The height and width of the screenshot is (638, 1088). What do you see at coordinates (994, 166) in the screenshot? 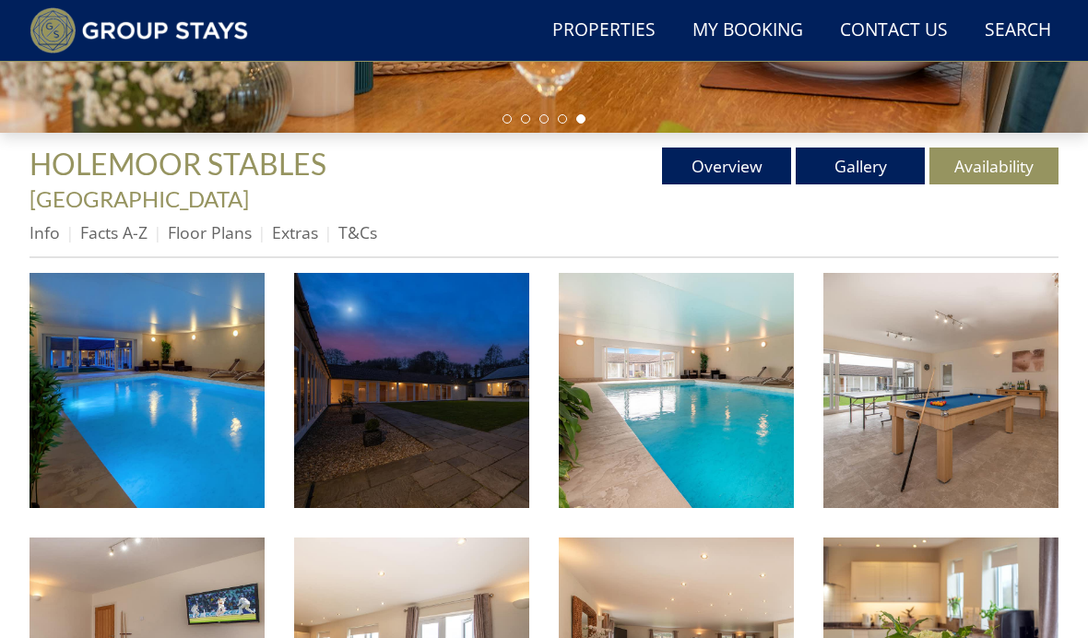
I see `a: Availability` at bounding box center [994, 166].